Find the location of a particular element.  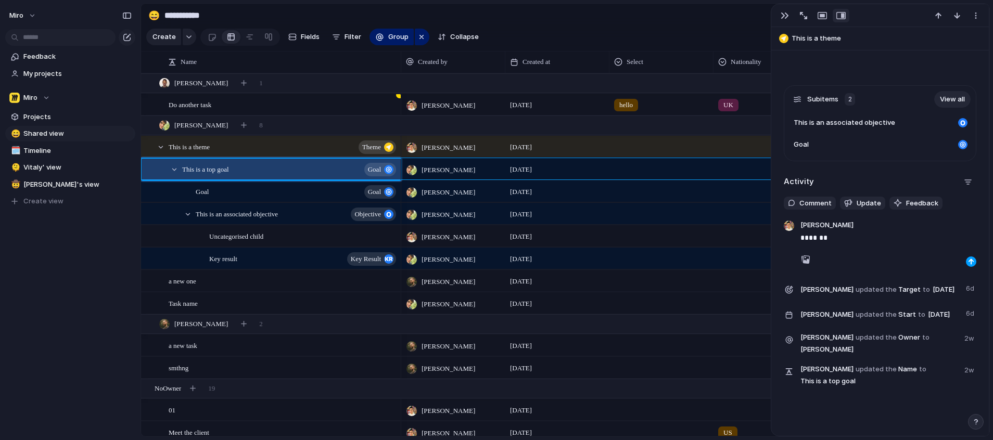

span: Target is located at coordinates (880, 289).